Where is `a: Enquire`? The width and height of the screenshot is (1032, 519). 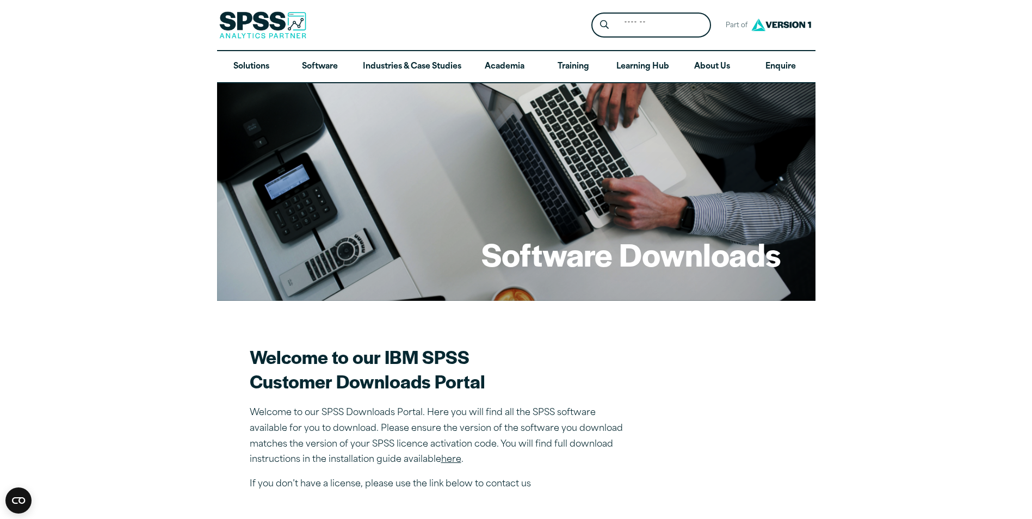 a: Enquire is located at coordinates (781, 67).